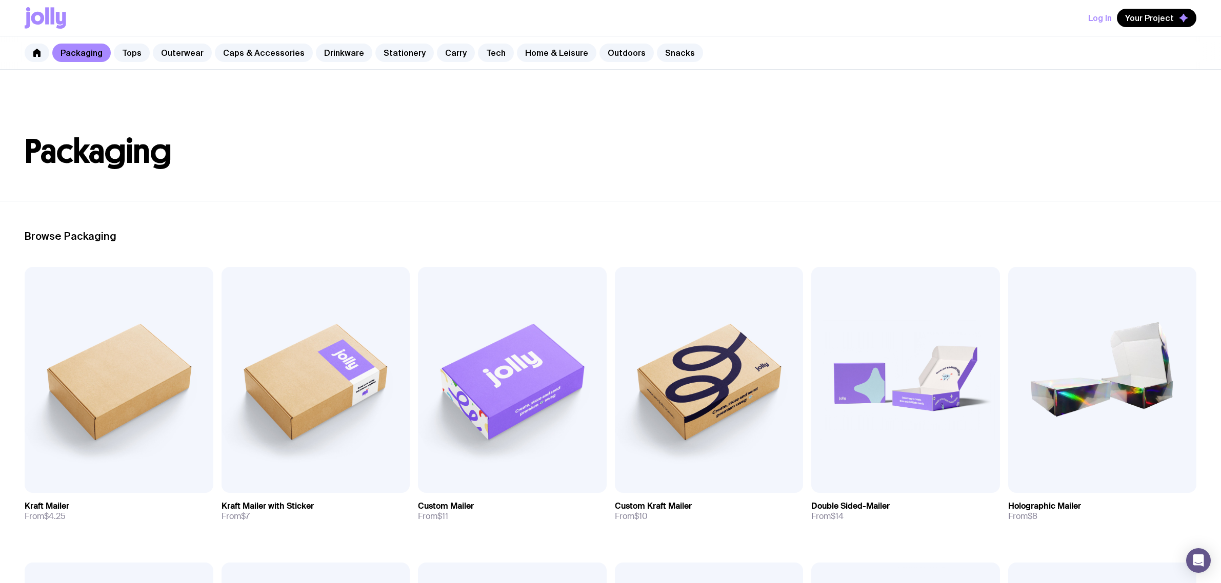 The height and width of the screenshot is (583, 1221). Describe the element at coordinates (496, 53) in the screenshot. I see `a: Tech` at that location.